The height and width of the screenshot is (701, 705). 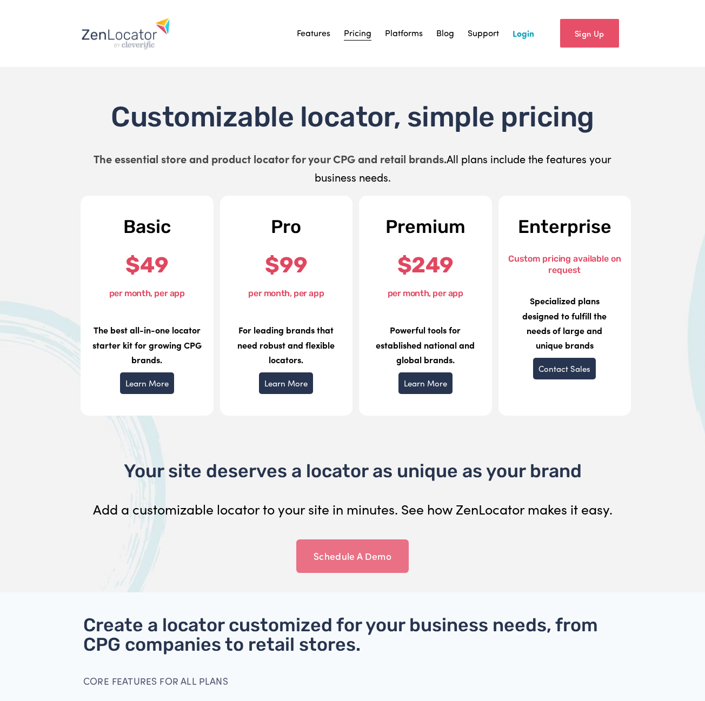 What do you see at coordinates (352, 509) in the screenshot?
I see `p: Add a customizable locator to your site in minutes. See how ZenLocator makes it easy.` at bounding box center [352, 509].